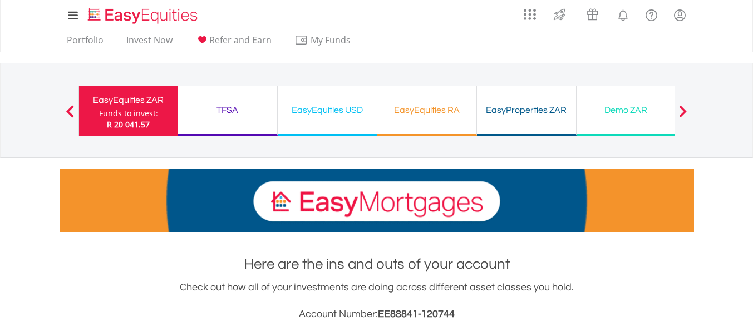 Image resolution: width=753 pixels, height=336 pixels. What do you see at coordinates (377, 200) in the screenshot?
I see `img: EasyMortage Promotion Banner` at bounding box center [377, 200].